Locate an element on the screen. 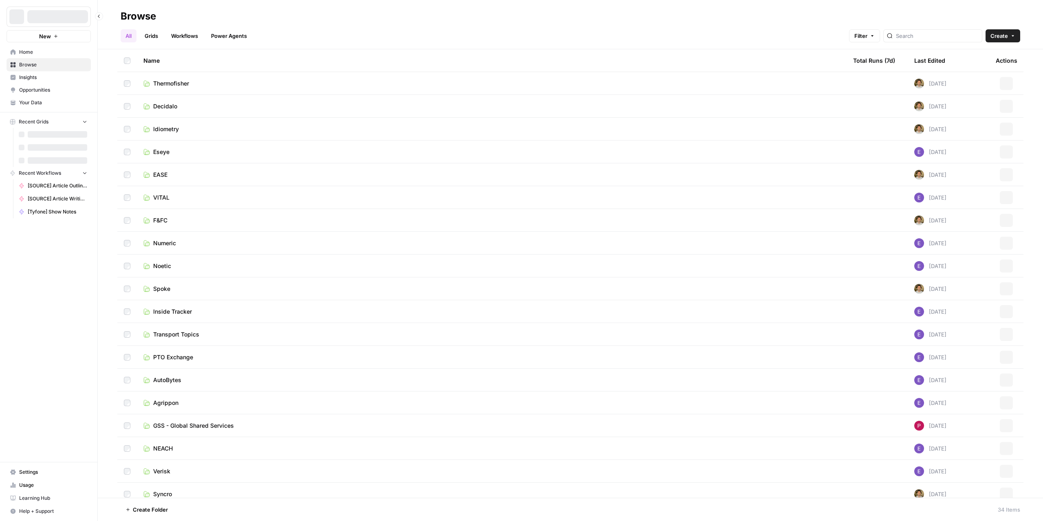  a: EASE is located at coordinates (492, 175).